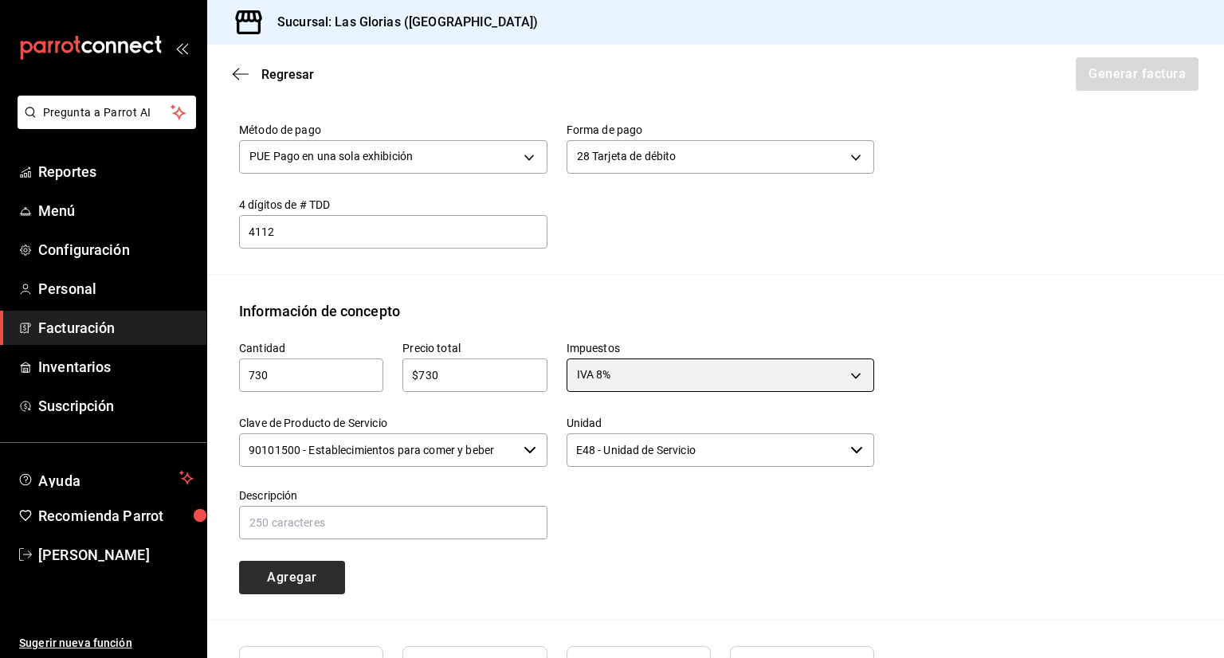 The height and width of the screenshot is (658, 1224). I want to click on span: Sugerir nueva función, so click(106, 643).